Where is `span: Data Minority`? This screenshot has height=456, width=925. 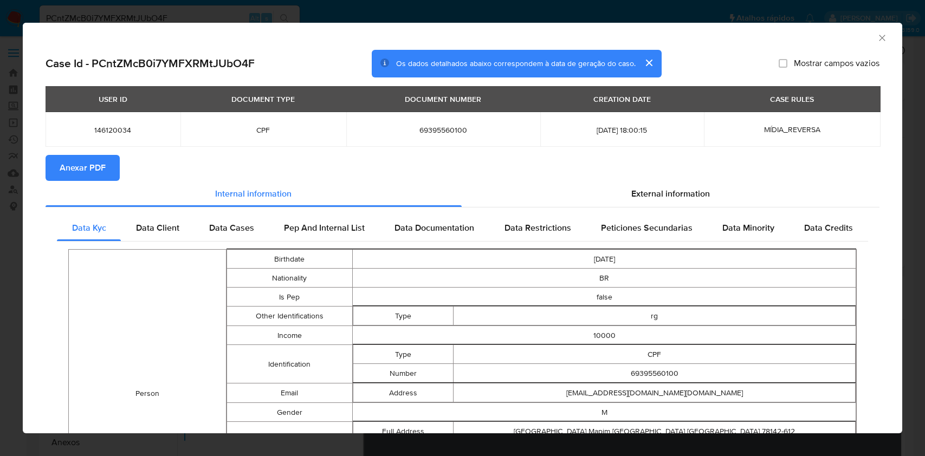
span: Data Minority is located at coordinates (749, 228).